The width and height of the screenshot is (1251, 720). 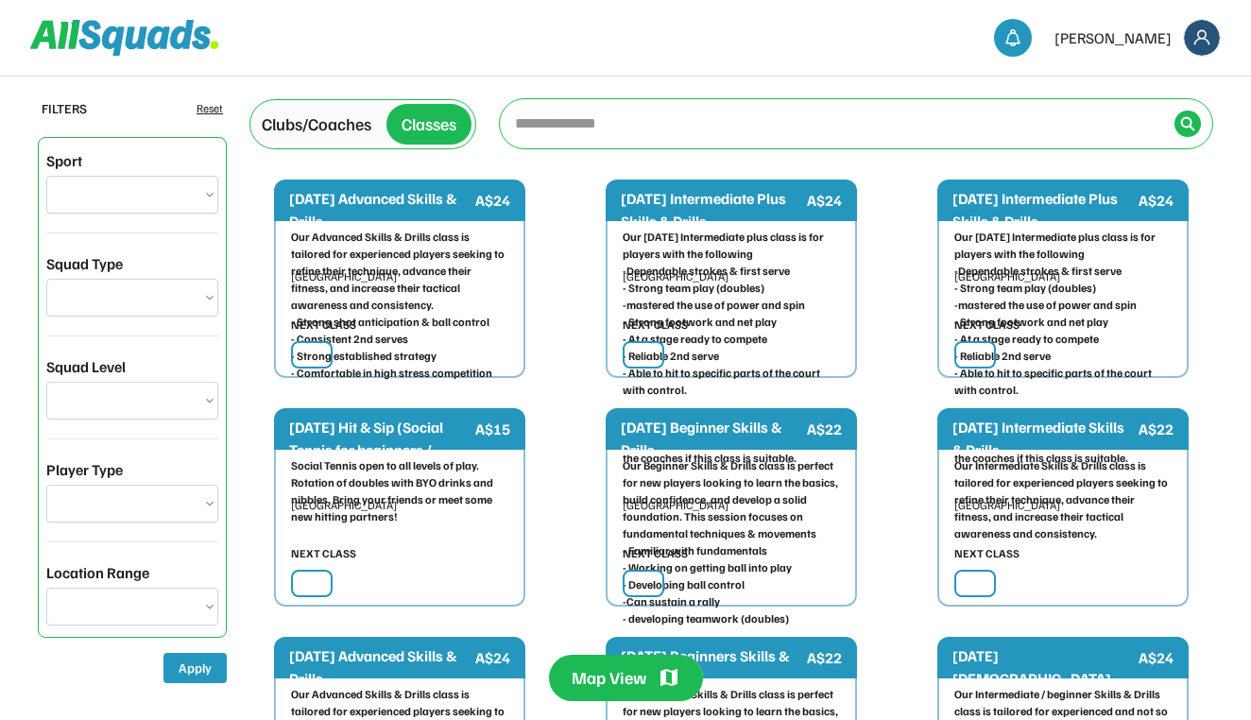 What do you see at coordinates (731, 542) in the screenshot?
I see `div: Our Beginner Skills & Drills class is perfect for new players looking to learn the basics, build ...` at bounding box center [731, 542].